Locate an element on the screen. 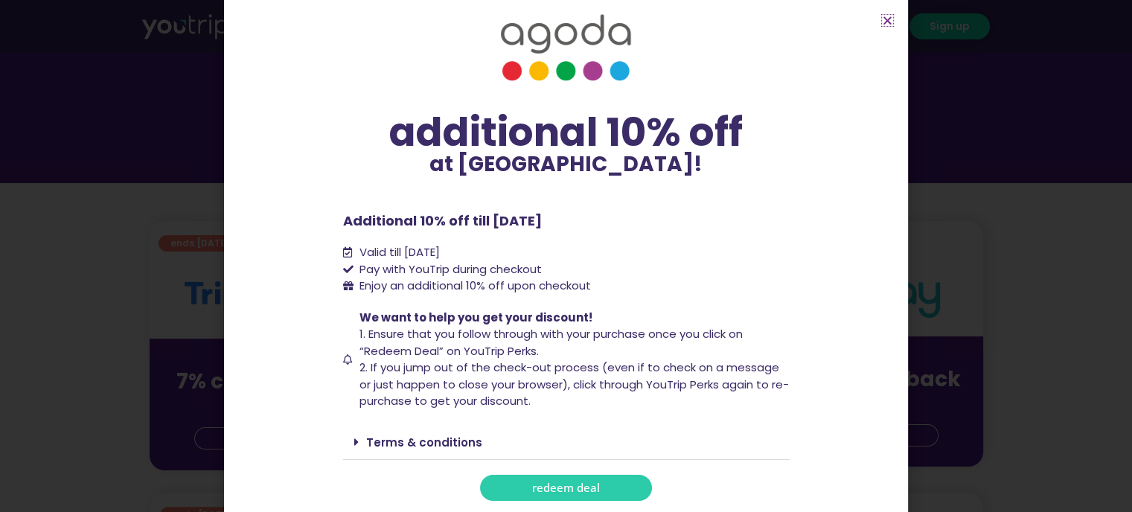 This screenshot has width=1132, height=512. a: redeem deal is located at coordinates (565, 487).